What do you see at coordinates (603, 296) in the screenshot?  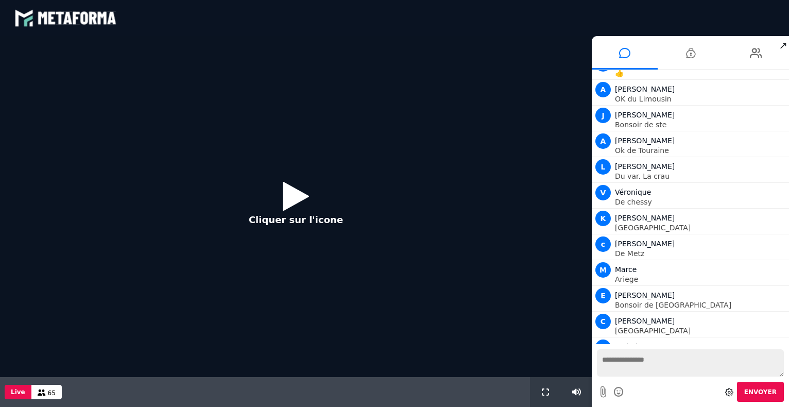 I see `span: E` at bounding box center [603, 296].